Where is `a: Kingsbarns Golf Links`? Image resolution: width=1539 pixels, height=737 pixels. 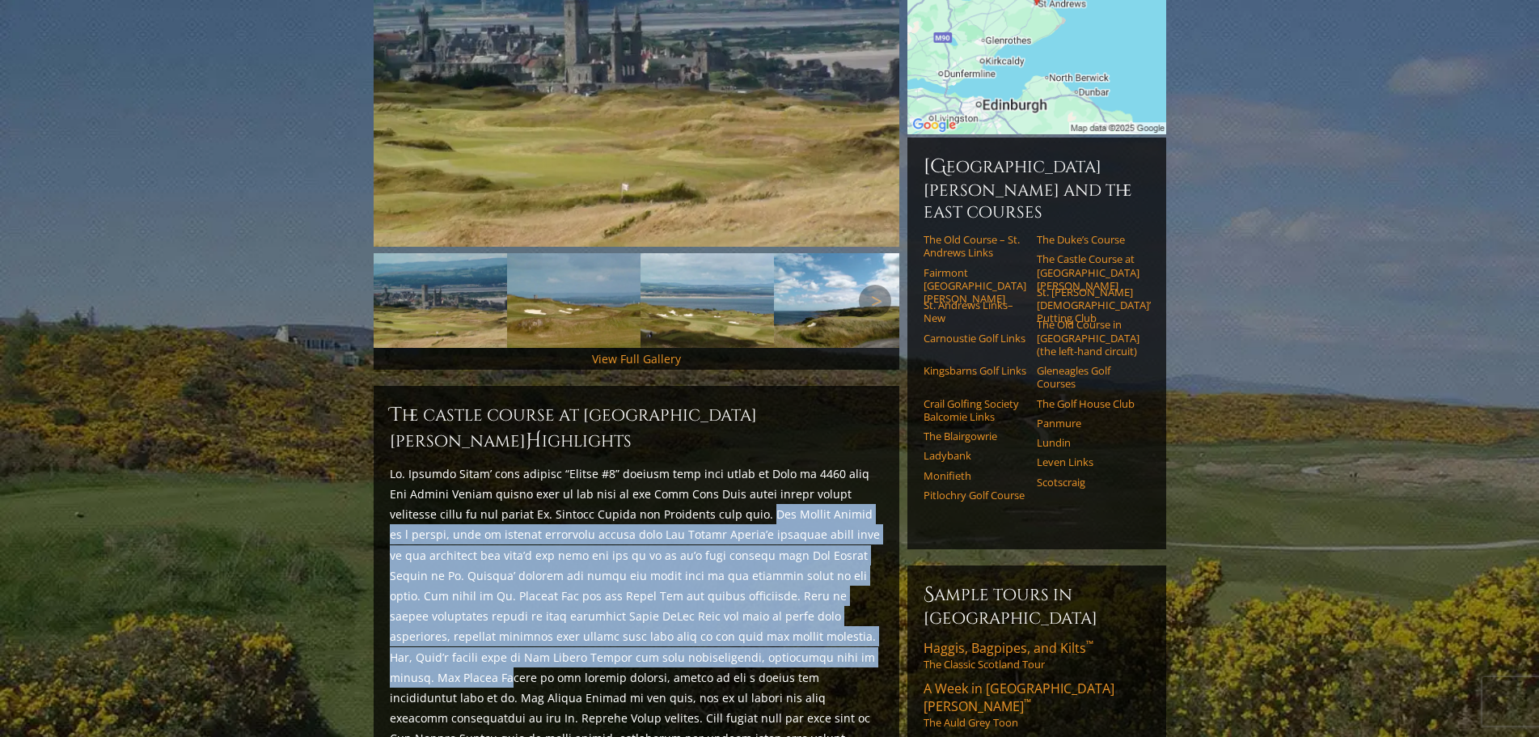 a: Kingsbarns Golf Links is located at coordinates (974, 370).